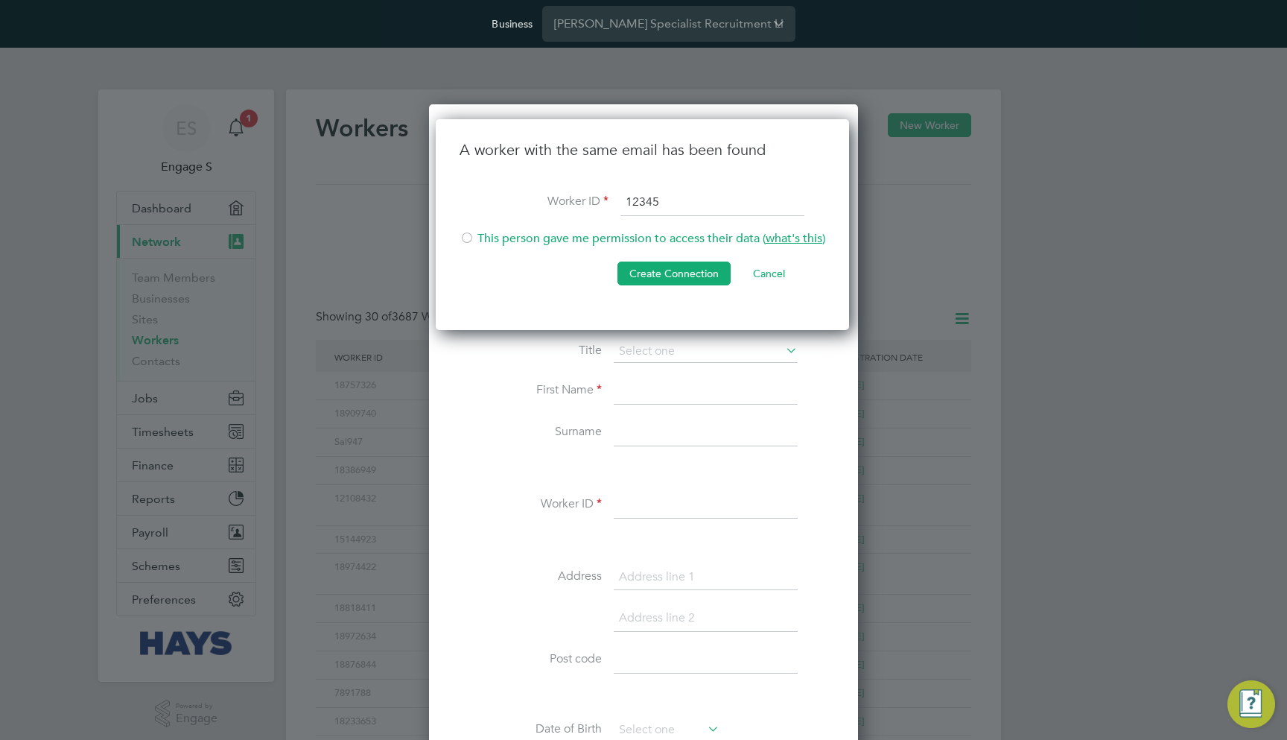 Image resolution: width=1287 pixels, height=740 pixels. Describe the element at coordinates (527, 576) in the screenshot. I see `label: Address` at that location.